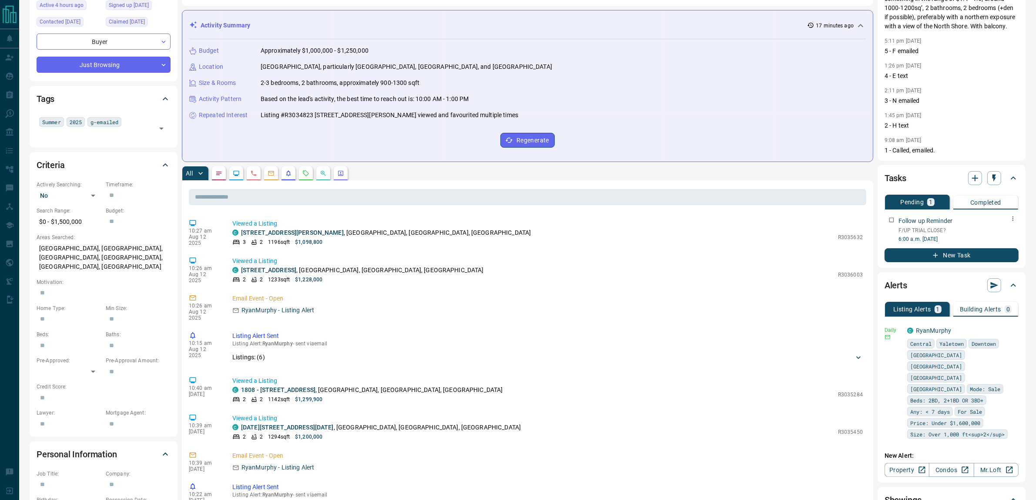 This screenshot has height=500, width=1036. I want to click on p: Follow up Reminder, so click(925, 221).